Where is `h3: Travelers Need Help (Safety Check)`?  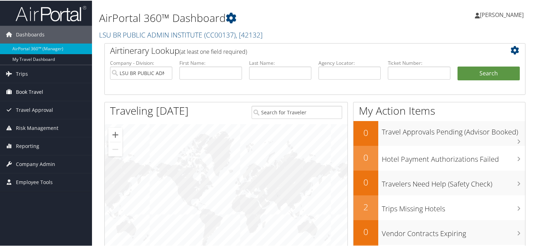
h3: Travelers Need Help (Safety Check) is located at coordinates (453, 181).